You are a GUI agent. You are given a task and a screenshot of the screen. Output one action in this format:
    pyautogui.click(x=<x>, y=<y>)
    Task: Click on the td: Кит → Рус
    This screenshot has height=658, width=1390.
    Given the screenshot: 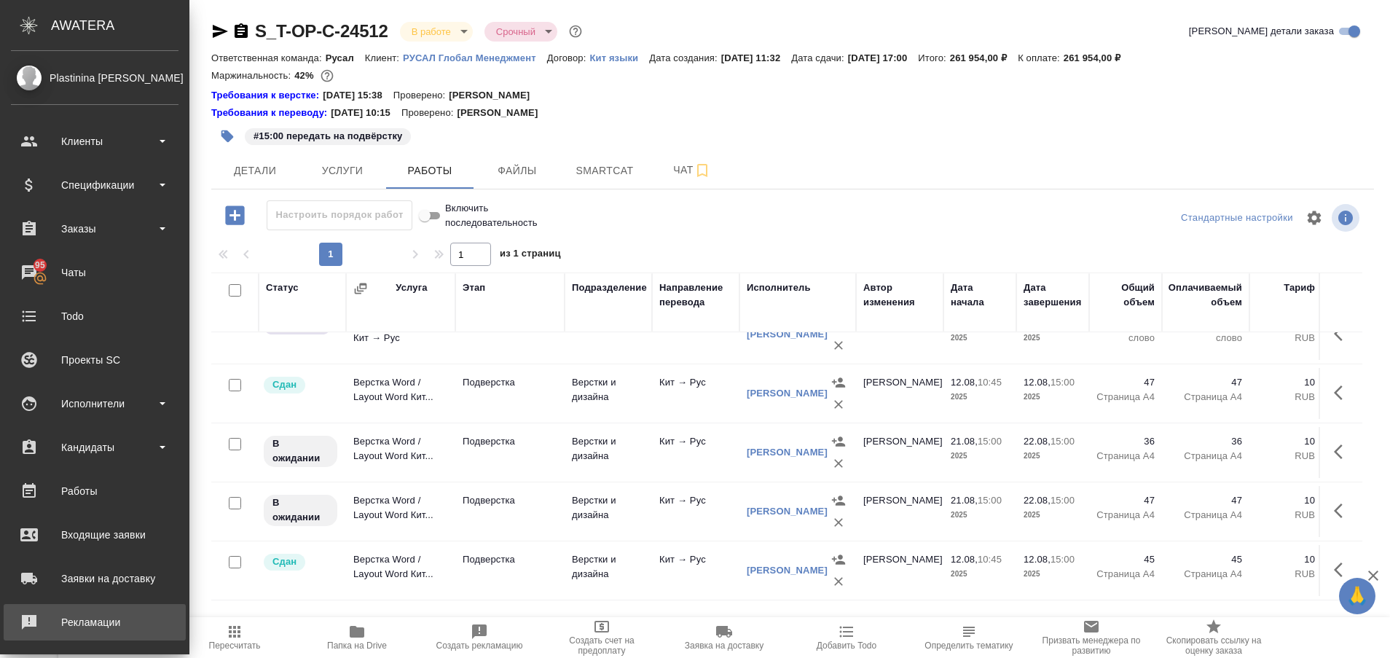 What is the action you would take?
    pyautogui.click(x=696, y=393)
    